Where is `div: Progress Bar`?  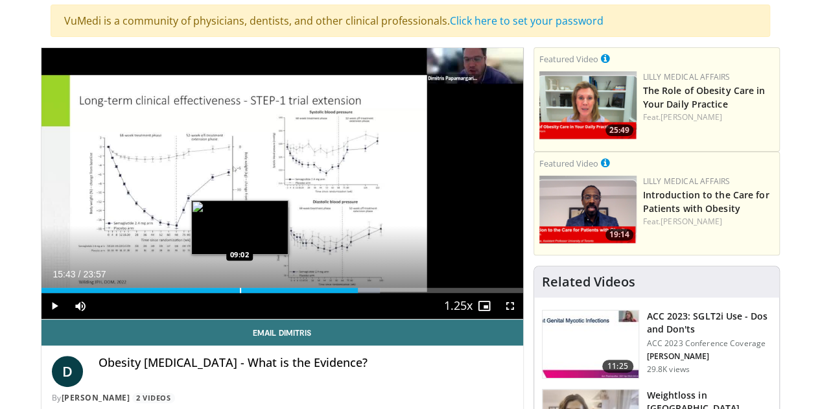 div: Progress Bar is located at coordinates (282, 291).